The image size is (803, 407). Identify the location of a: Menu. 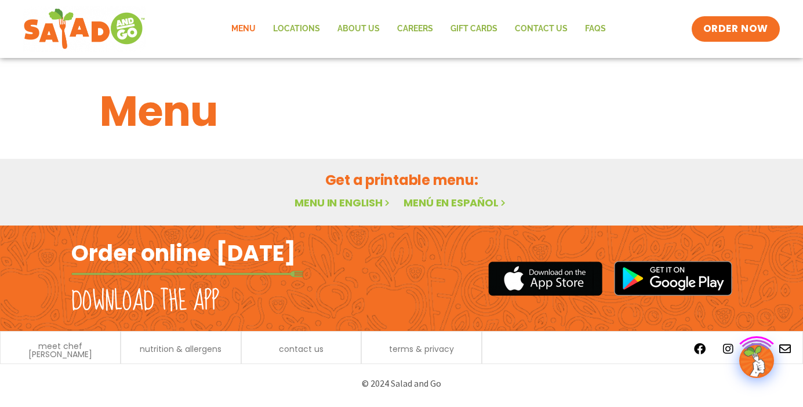
(244, 29).